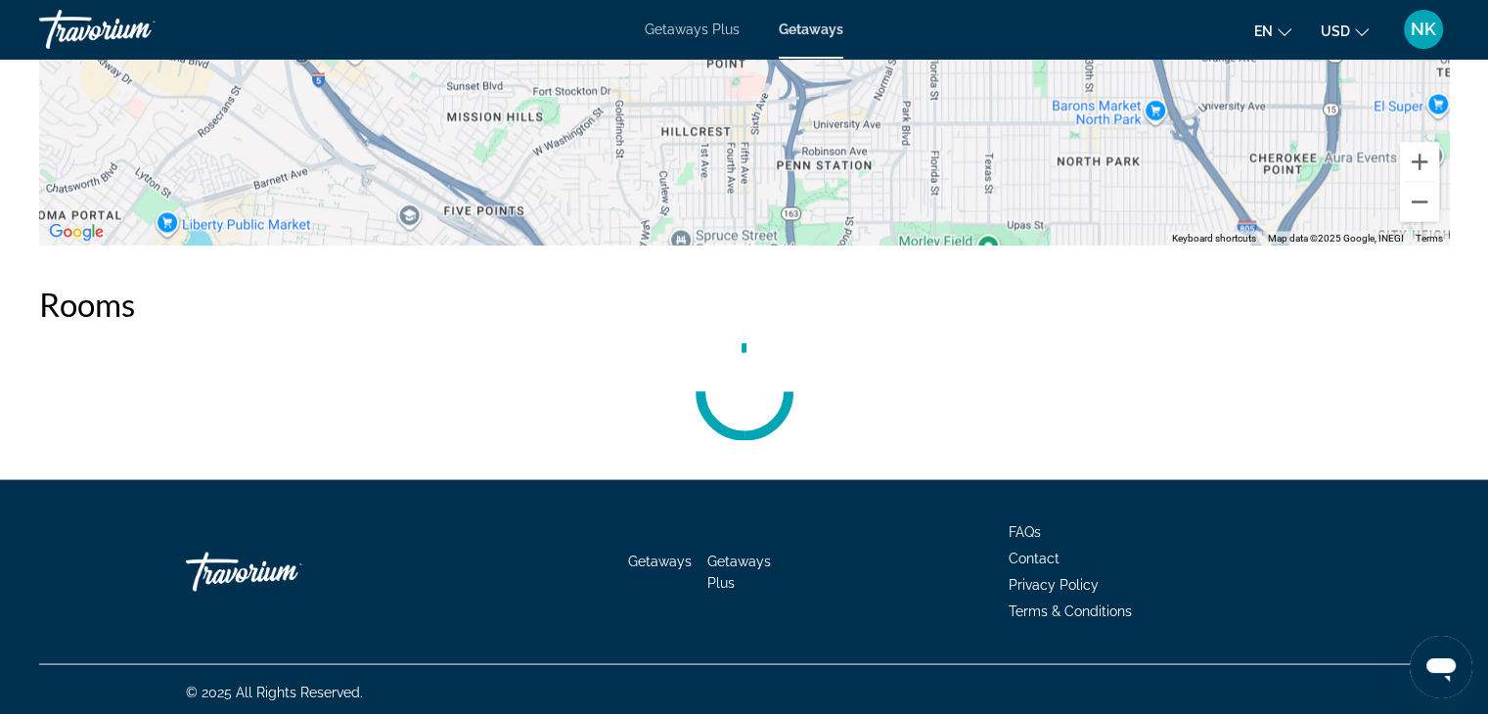  What do you see at coordinates (1429, 237) in the screenshot?
I see `a: Terms (opens in new tab)` at bounding box center [1429, 237].